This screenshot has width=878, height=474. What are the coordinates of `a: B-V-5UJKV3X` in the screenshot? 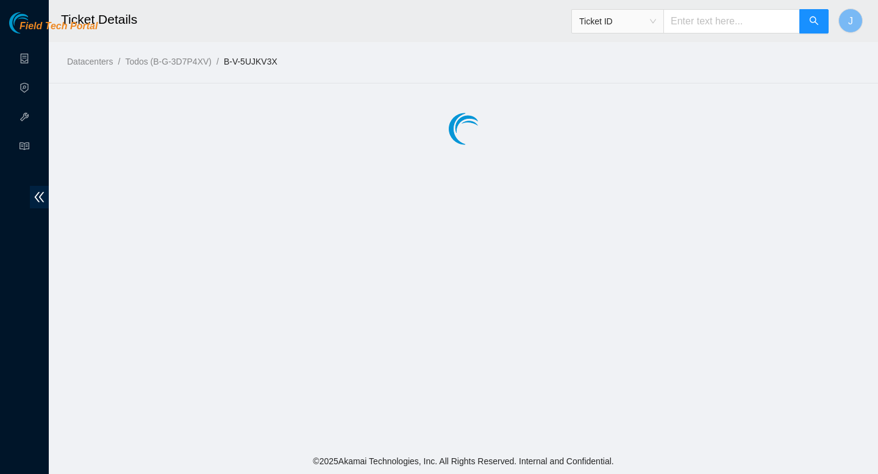 It's located at (250, 62).